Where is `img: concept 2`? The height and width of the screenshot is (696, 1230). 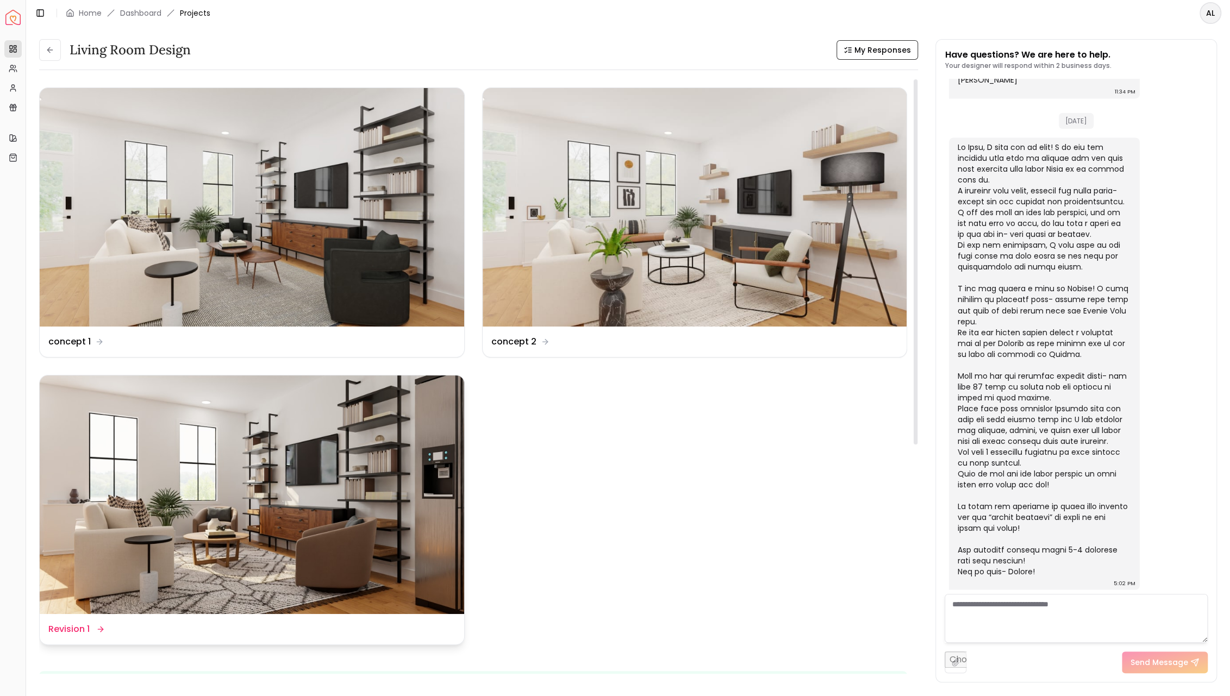
img: concept 2 is located at coordinates (695, 207).